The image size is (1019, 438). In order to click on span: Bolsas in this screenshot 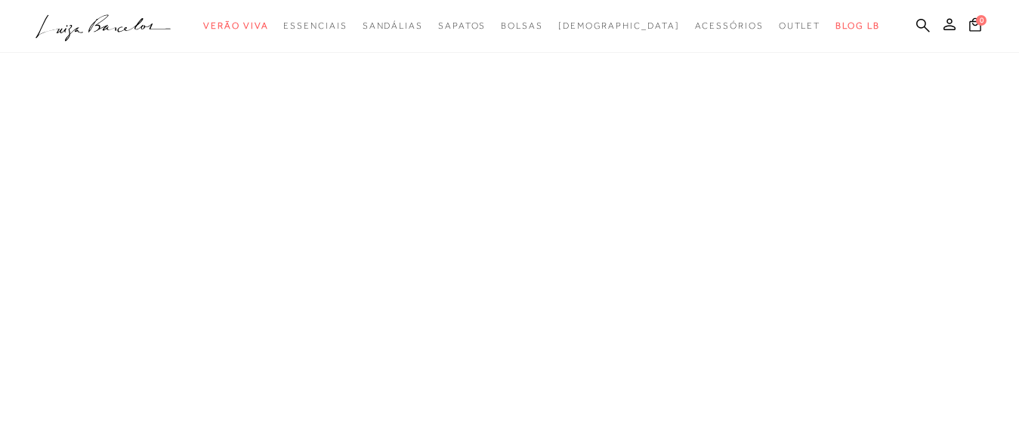, I will do `click(522, 26)`.